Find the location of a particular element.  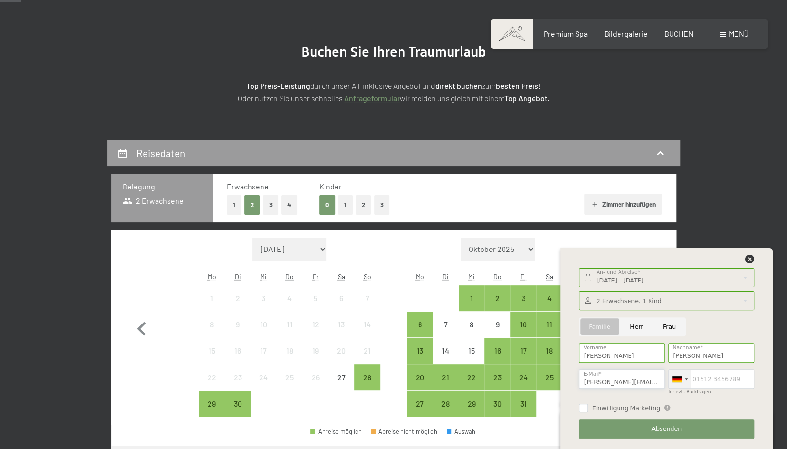

div: Fri Oct 17 2025 is located at coordinates (523, 351).